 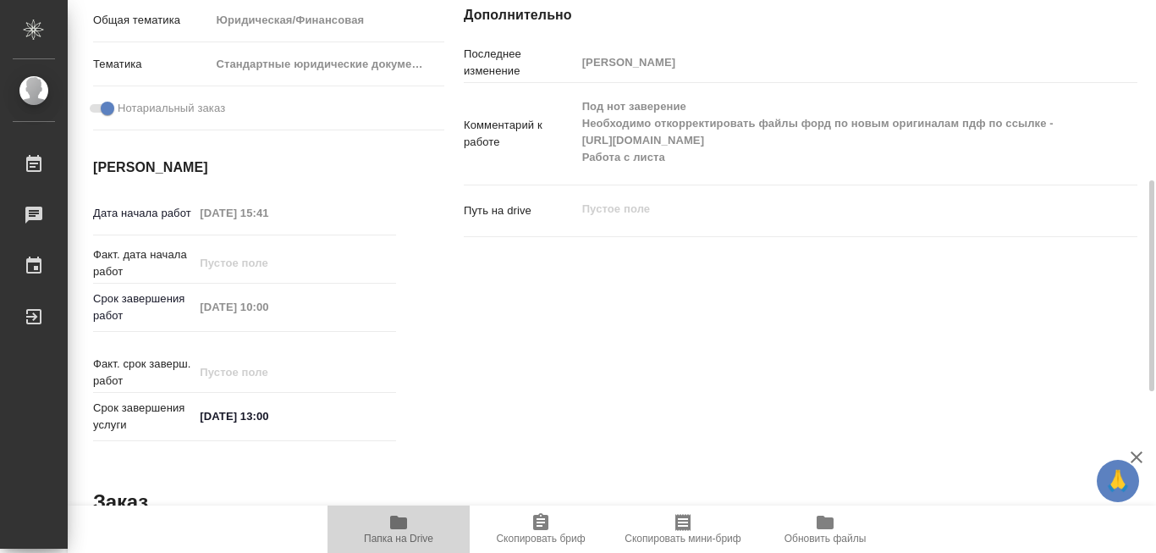 I want to click on p: Общая тематика, so click(x=152, y=20).